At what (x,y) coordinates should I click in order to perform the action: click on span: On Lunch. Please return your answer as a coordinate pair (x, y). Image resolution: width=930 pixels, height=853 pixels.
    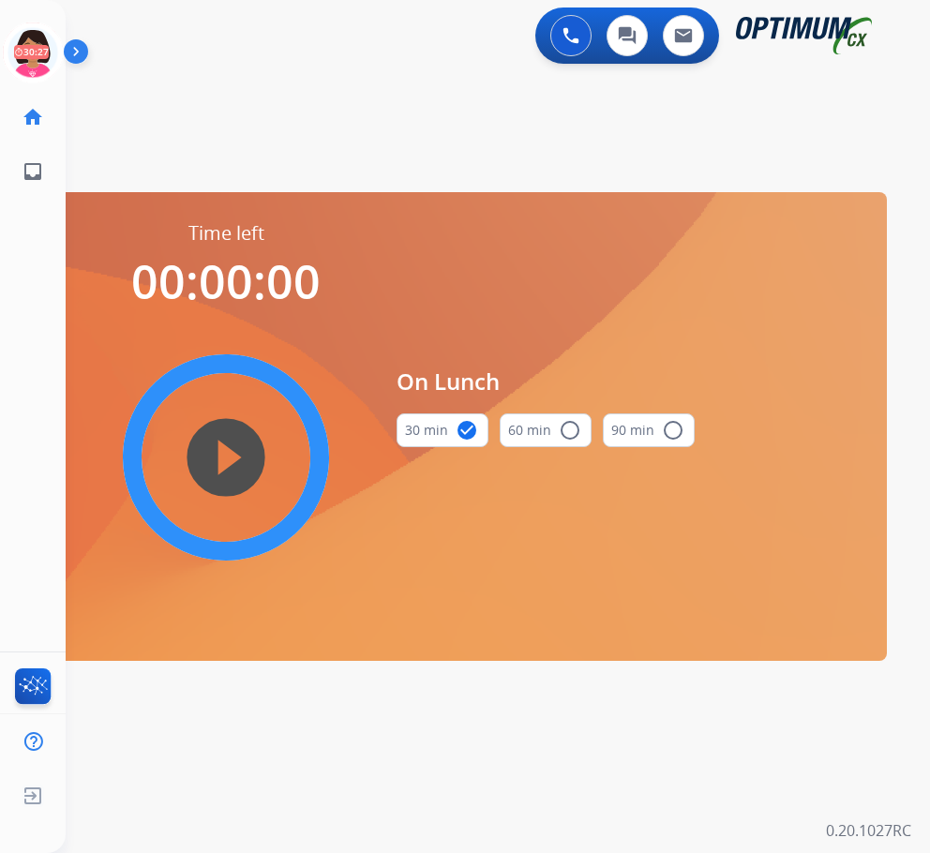
    Looking at the image, I should click on (545, 381).